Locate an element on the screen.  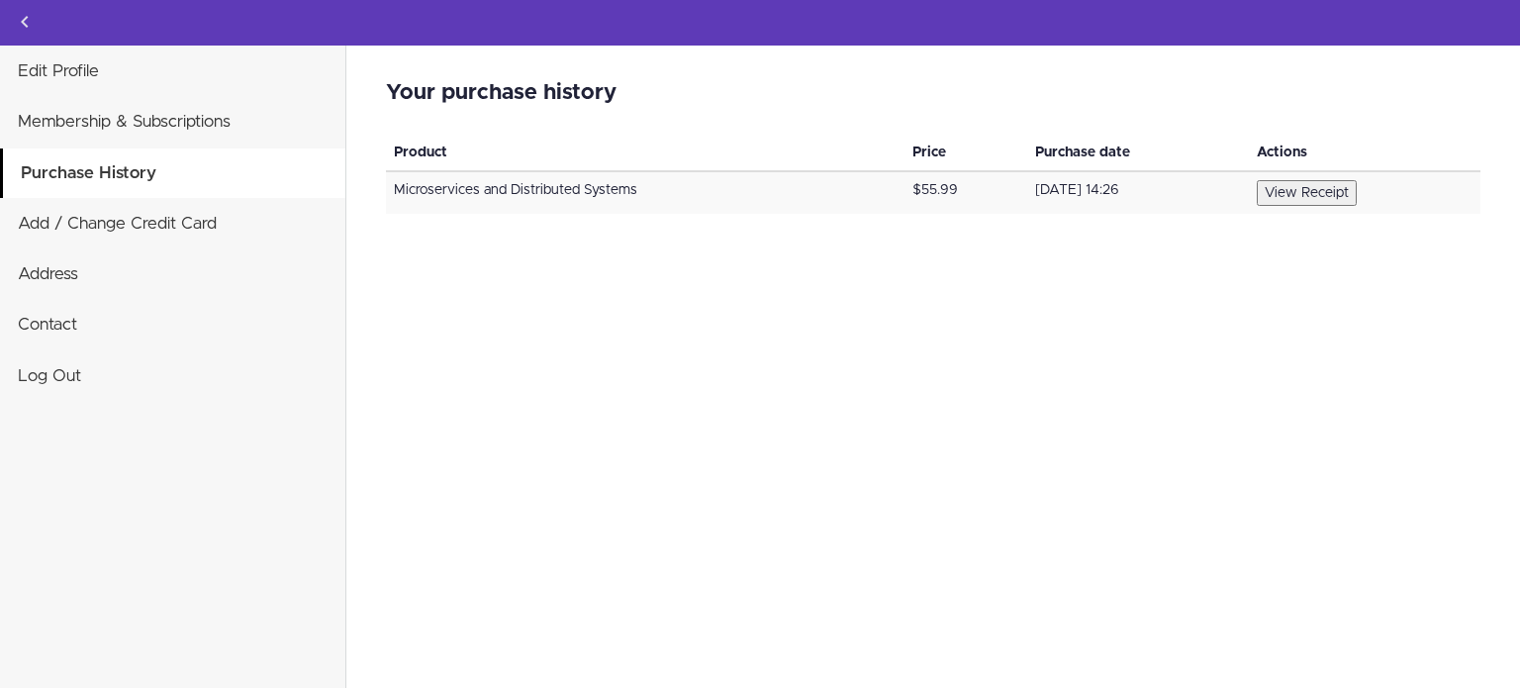
th: Product is located at coordinates (645, 152).